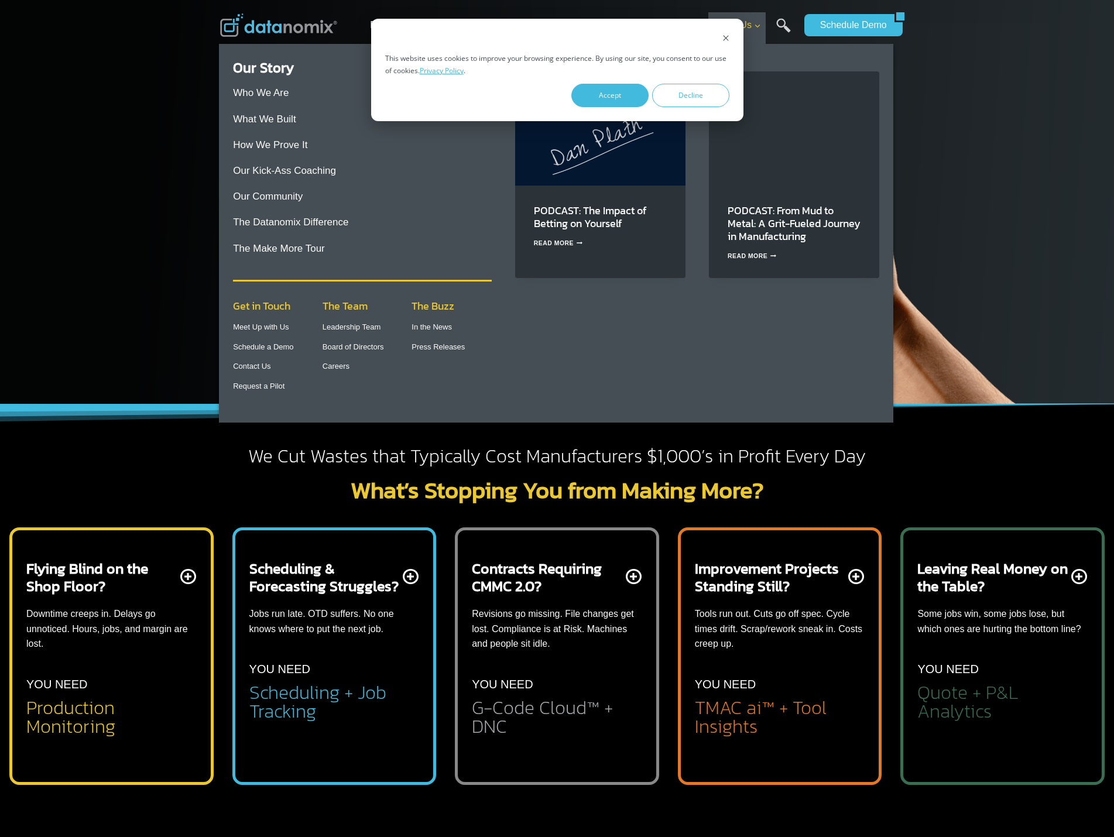  What do you see at coordinates (290, 54) in the screenshot?
I see `span: Phone number` at bounding box center [290, 54].